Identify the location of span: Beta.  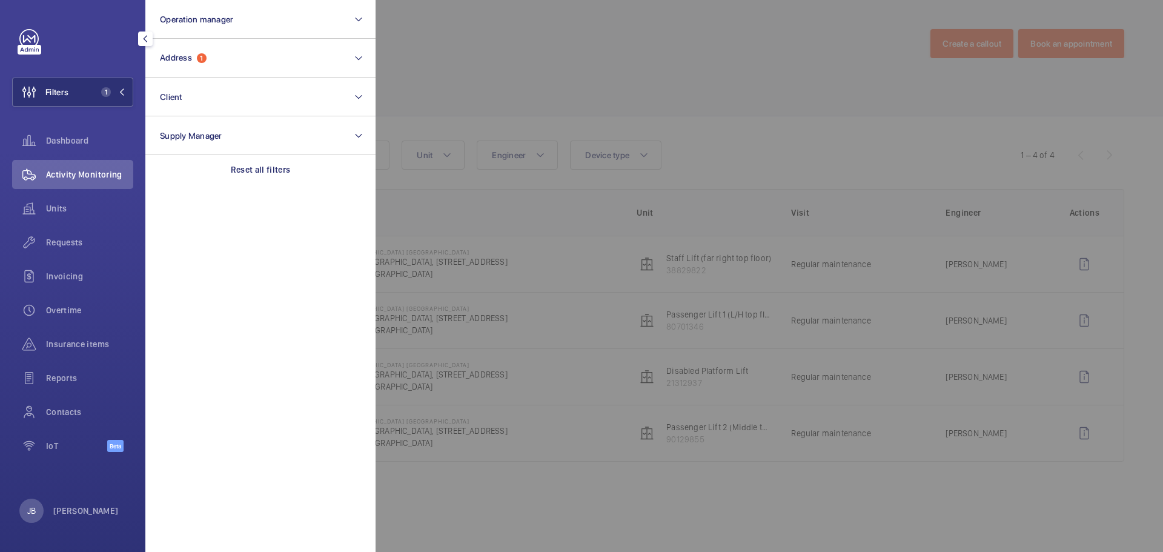
(115, 446).